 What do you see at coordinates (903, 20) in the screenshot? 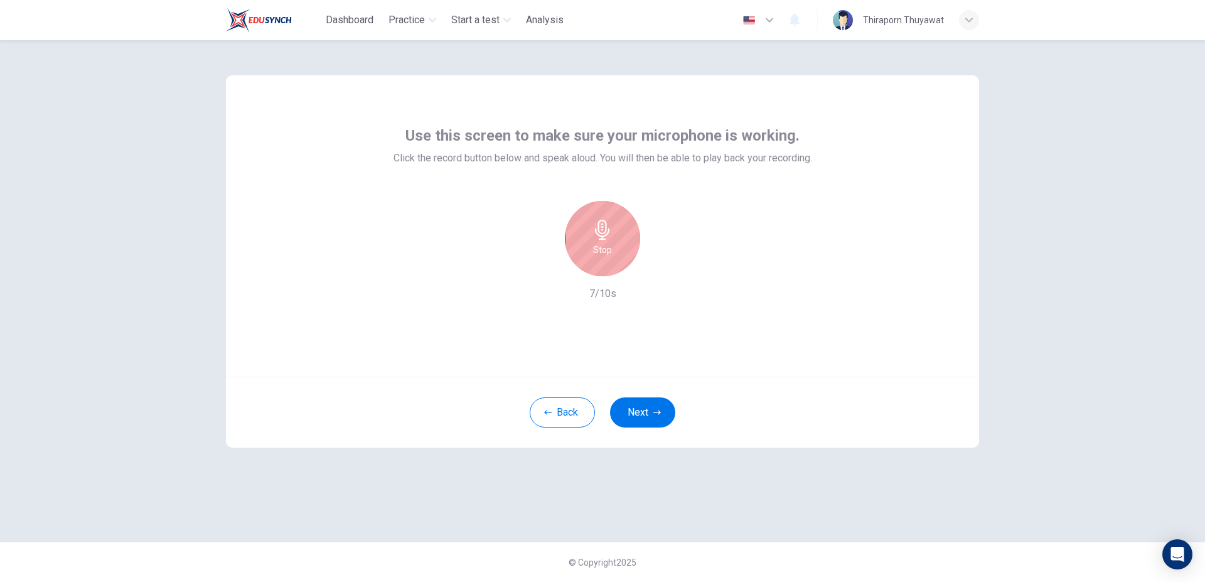
I see `div: Thiraporn Thuyawat` at bounding box center [903, 20].